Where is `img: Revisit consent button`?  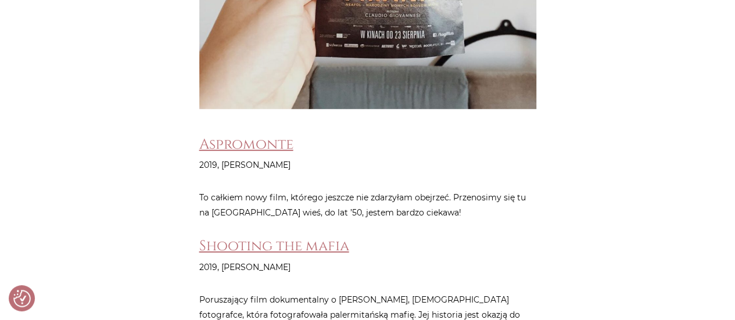 img: Revisit consent button is located at coordinates (22, 299).